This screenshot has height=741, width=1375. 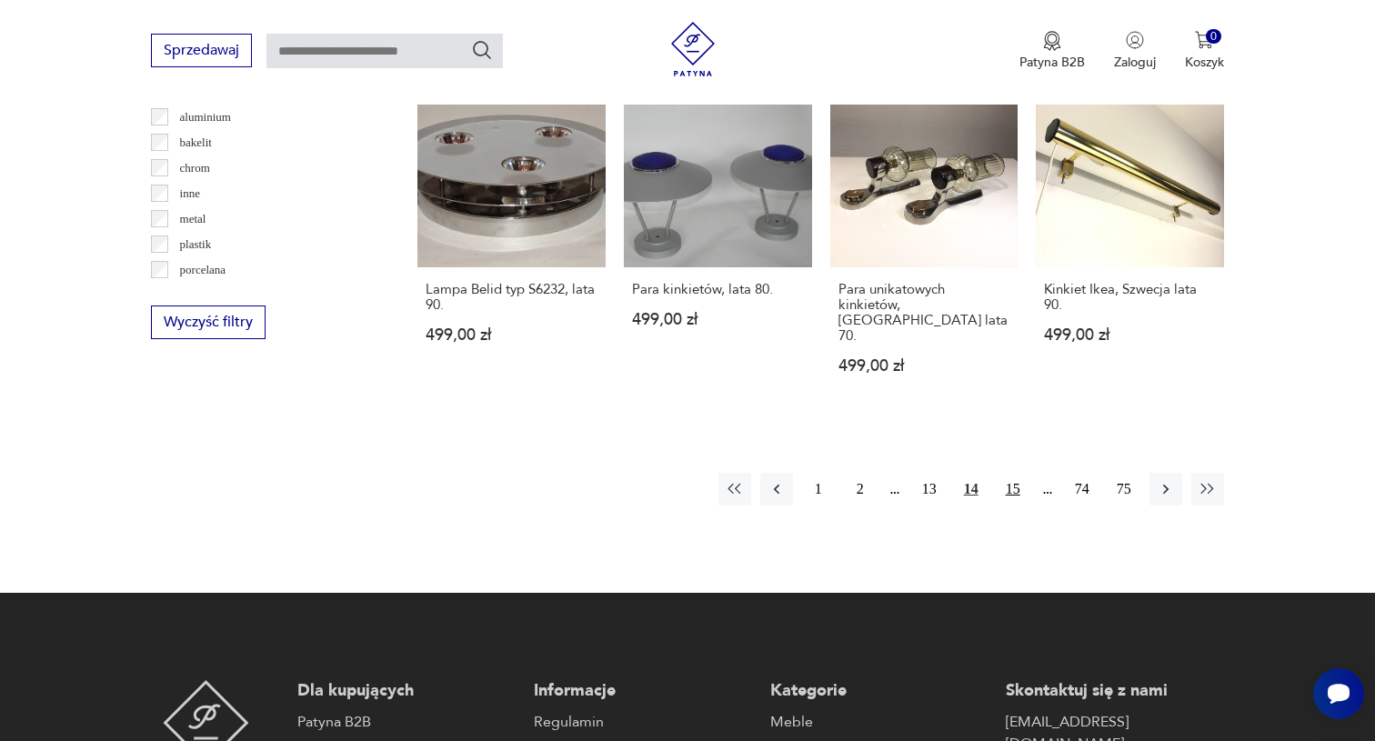 What do you see at coordinates (971, 489) in the screenshot?
I see `button: 14` at bounding box center [971, 489].